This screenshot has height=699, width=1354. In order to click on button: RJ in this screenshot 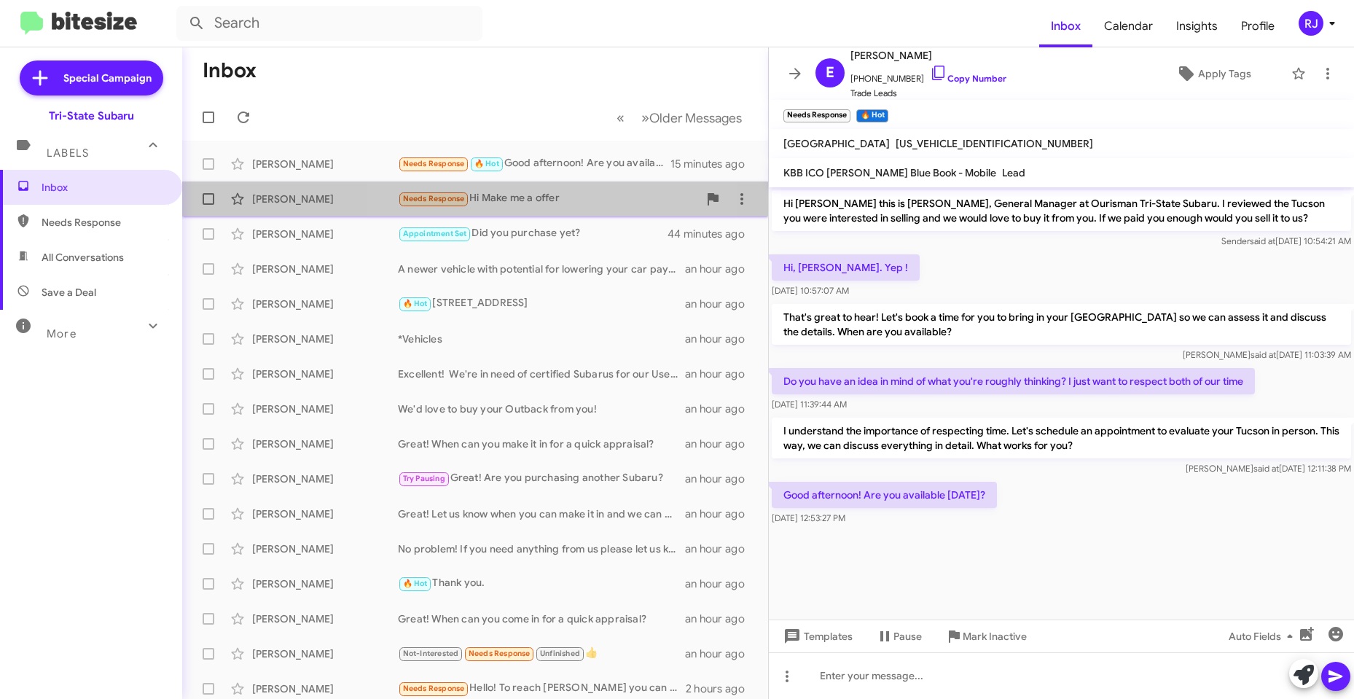, I will do `click(1312, 23)`.